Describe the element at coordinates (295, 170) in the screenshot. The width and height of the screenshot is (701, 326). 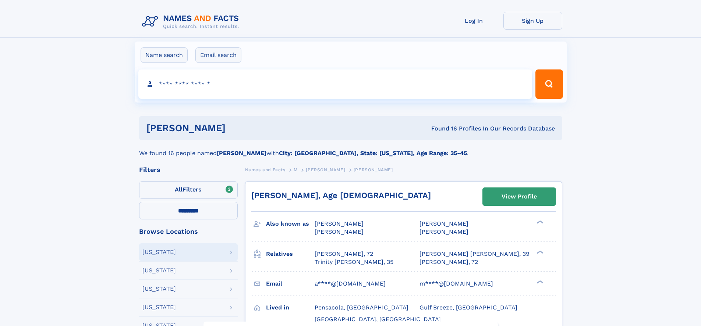
I see `a: M` at that location.